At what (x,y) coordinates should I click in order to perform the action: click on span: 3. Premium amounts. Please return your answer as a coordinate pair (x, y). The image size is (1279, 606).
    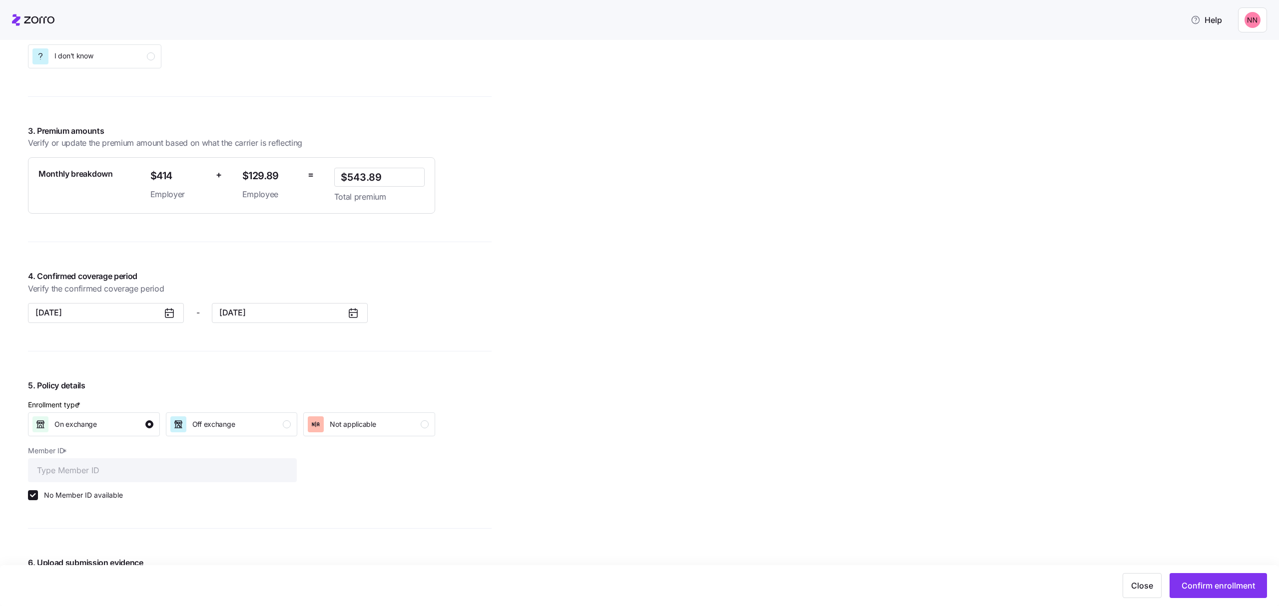
    Looking at the image, I should click on (260, 131).